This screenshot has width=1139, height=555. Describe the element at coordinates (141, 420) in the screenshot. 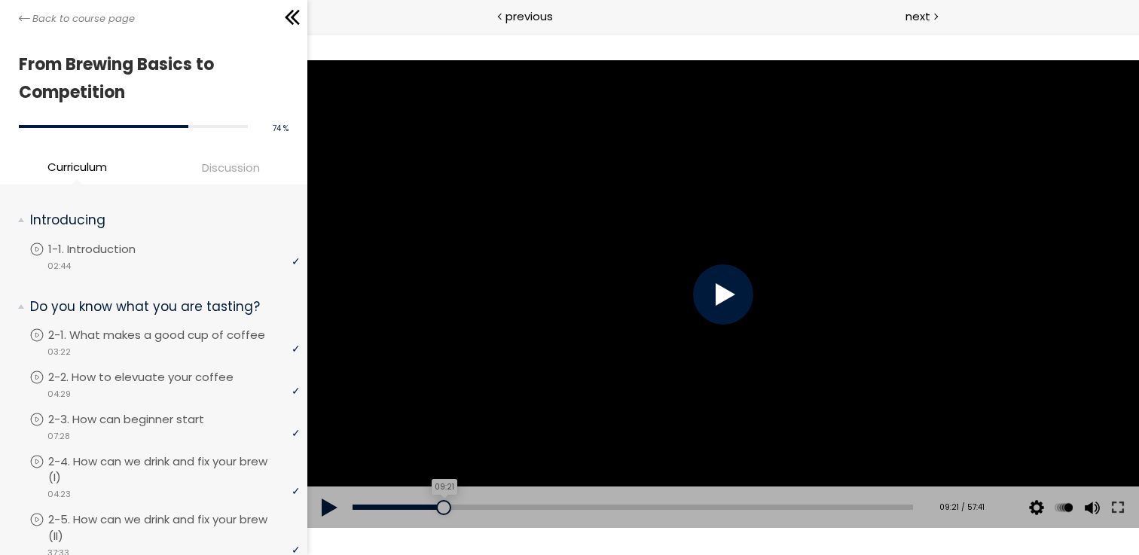

I see `p: 2-3. How can beginner start` at that location.